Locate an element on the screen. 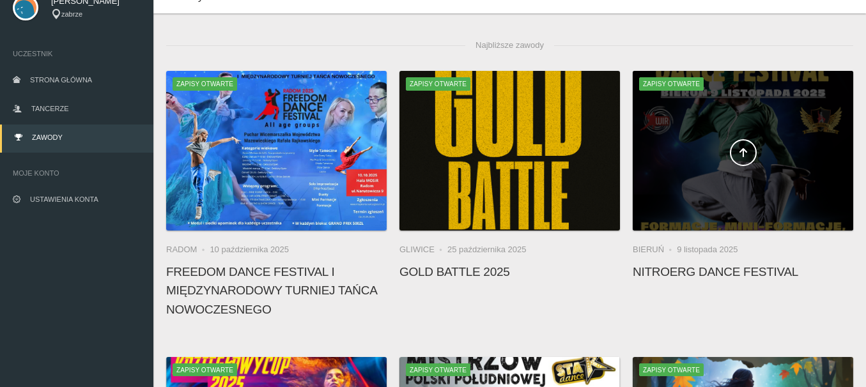  h4: Gold Battle 2025 is located at coordinates (509, 272).